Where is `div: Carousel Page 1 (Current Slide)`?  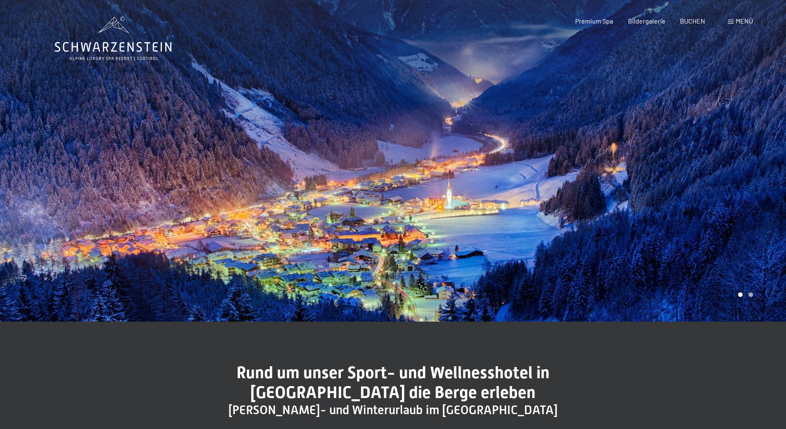
div: Carousel Page 1 (Current Slide) is located at coordinates (740, 294).